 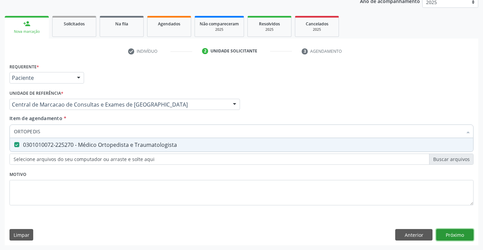 What do you see at coordinates (74, 24) in the screenshot?
I see `span: Solicitados` at bounding box center [74, 24].